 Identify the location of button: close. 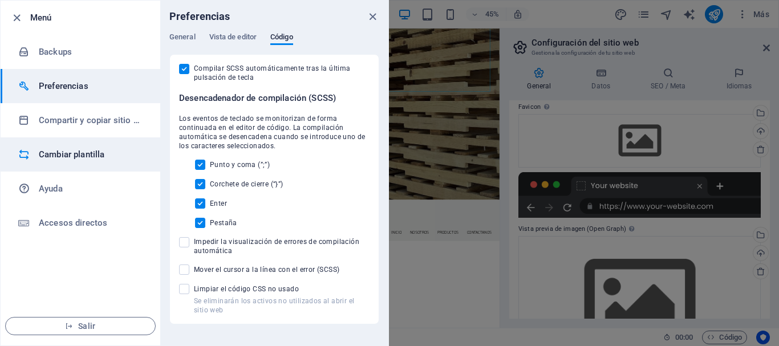
(373, 17).